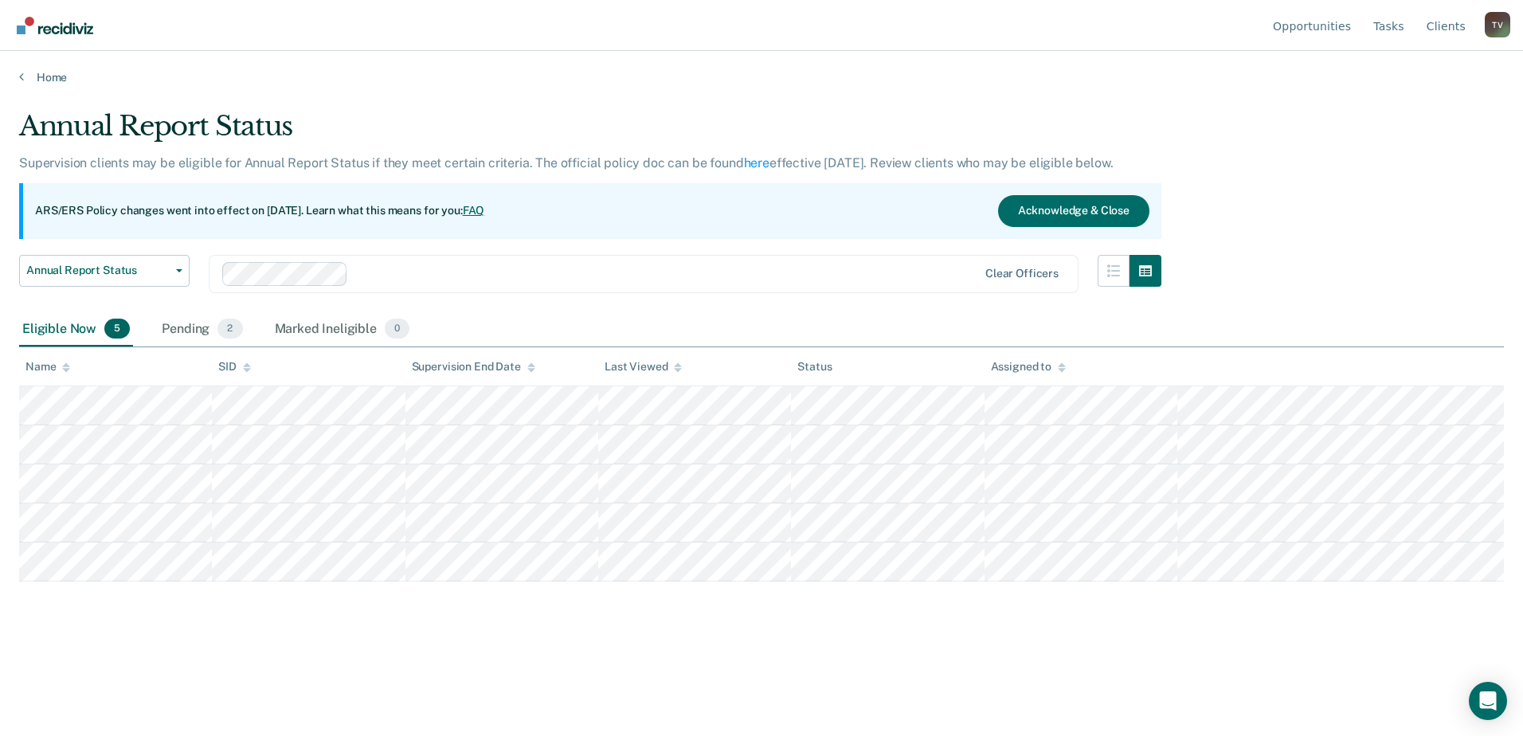 Image resolution: width=1523 pixels, height=736 pixels. I want to click on div: Clear officers, so click(1022, 273).